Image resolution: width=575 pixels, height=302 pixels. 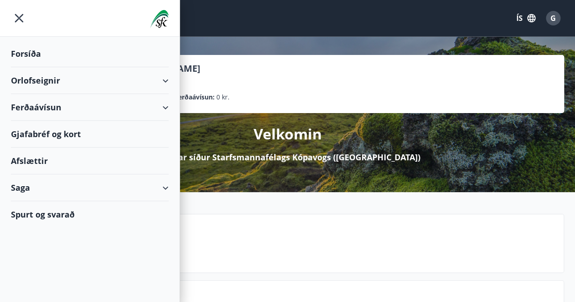 What do you see at coordinates (90, 54) in the screenshot?
I see `div: Forsíða` at bounding box center [90, 54].